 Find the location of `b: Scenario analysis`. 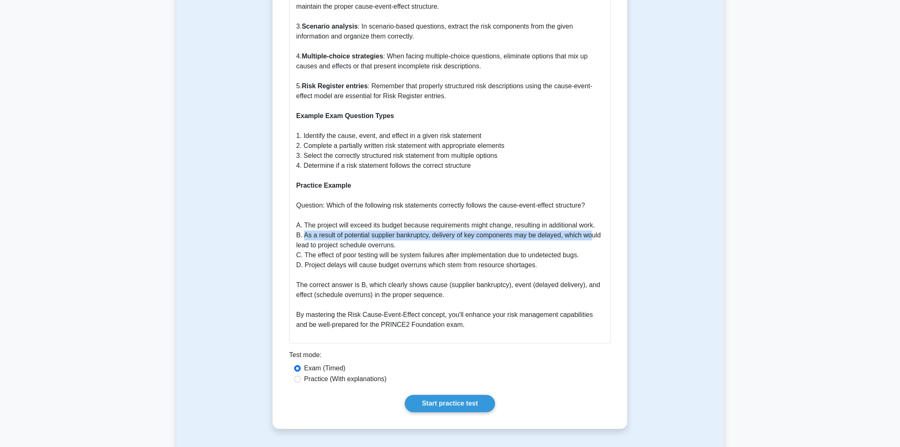

b: Scenario analysis is located at coordinates (329, 26).